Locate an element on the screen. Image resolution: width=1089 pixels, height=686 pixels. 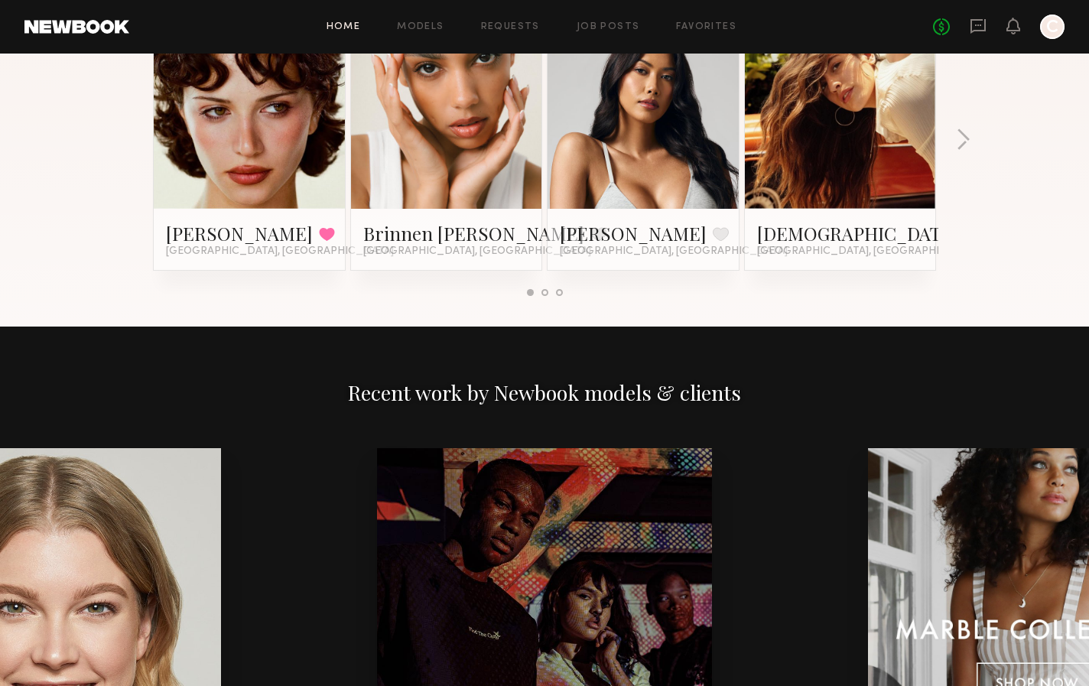
a: C is located at coordinates (1052, 27).